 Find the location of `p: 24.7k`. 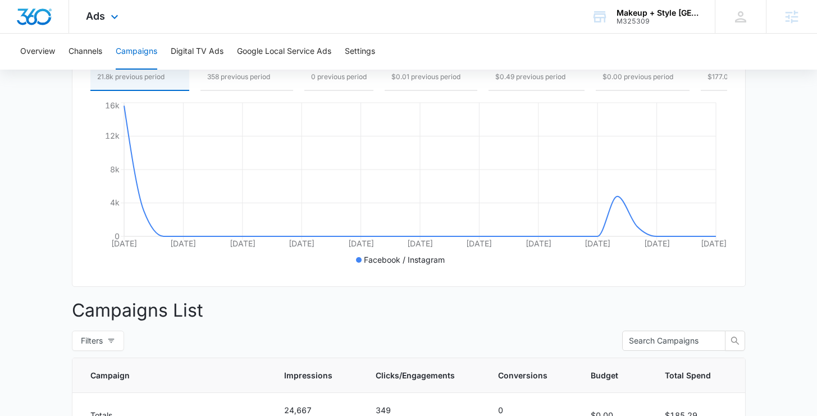

p: 24.7k is located at coordinates (118, 61).